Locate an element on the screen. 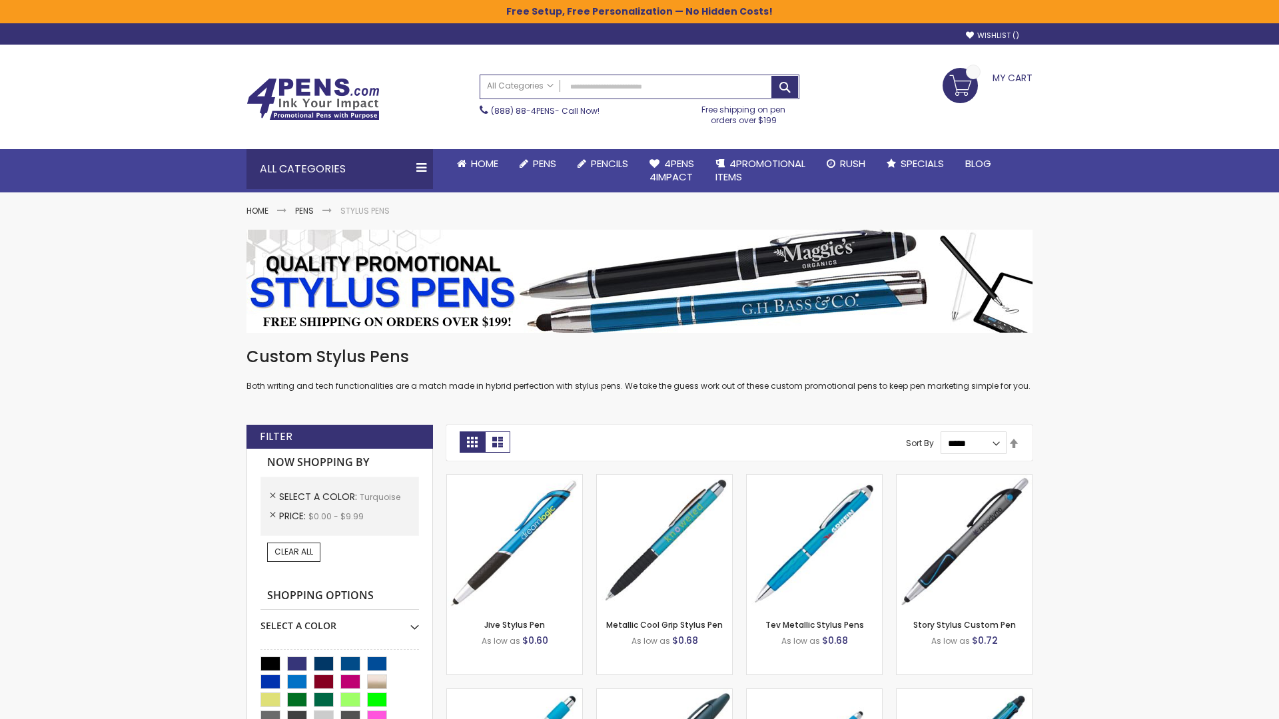  div: All Categories is located at coordinates (340, 169).